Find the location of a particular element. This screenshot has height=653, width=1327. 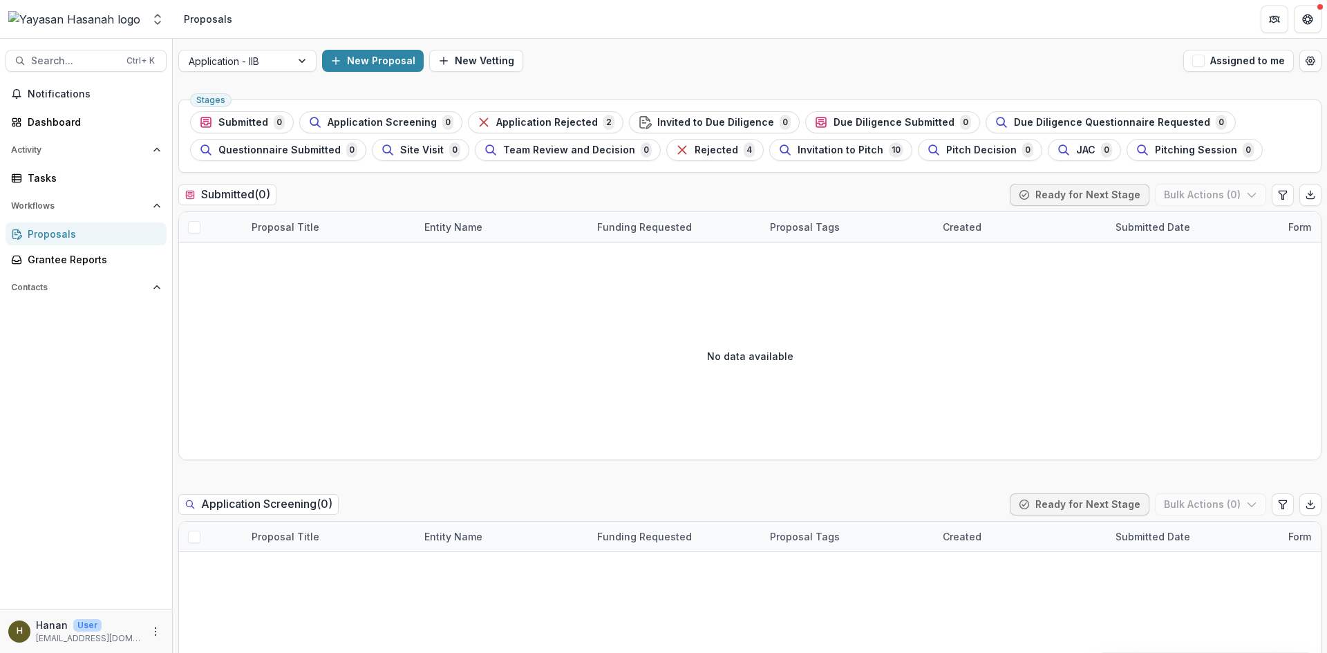

button: Site Visit0 is located at coordinates (420, 150).